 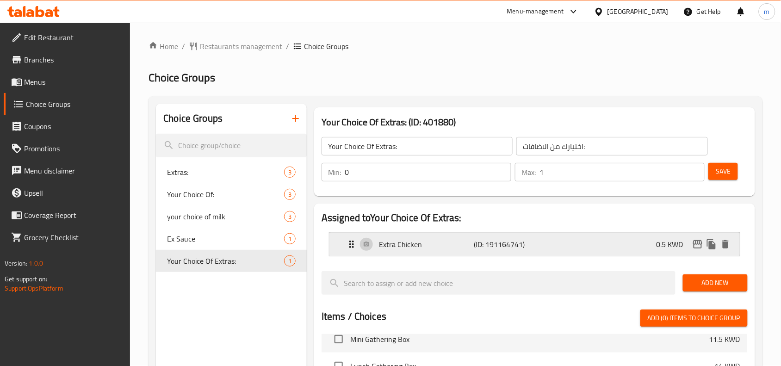 What do you see at coordinates (723, 171) in the screenshot?
I see `span: Save` at bounding box center [723, 171].